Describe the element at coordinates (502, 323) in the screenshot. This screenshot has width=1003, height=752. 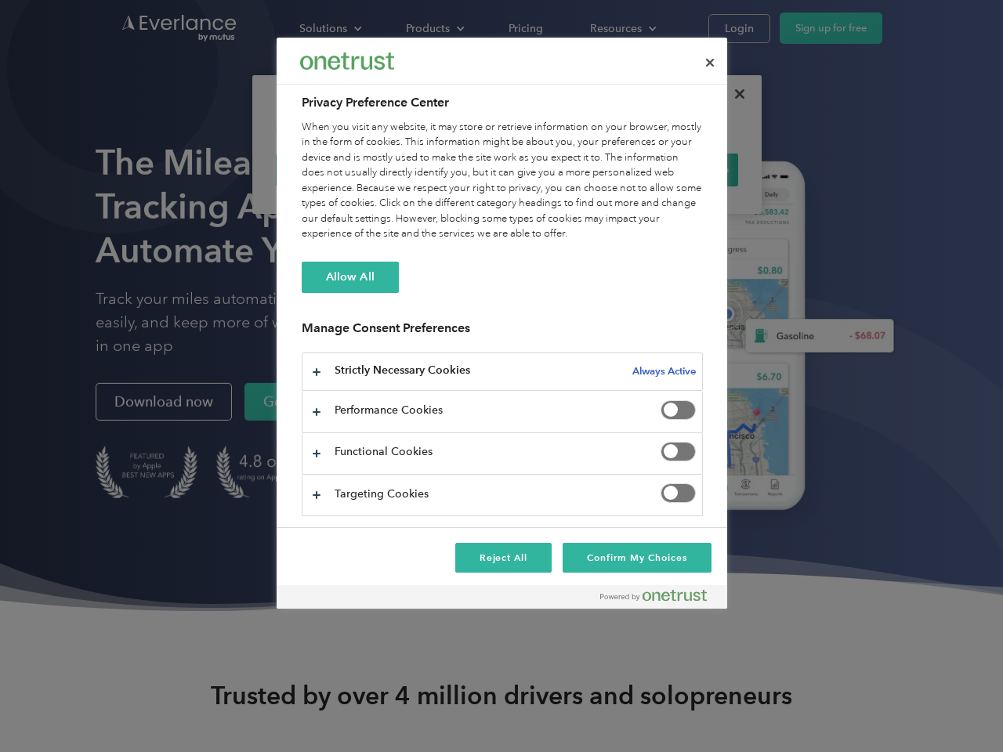
I see `div: Preference center` at that location.